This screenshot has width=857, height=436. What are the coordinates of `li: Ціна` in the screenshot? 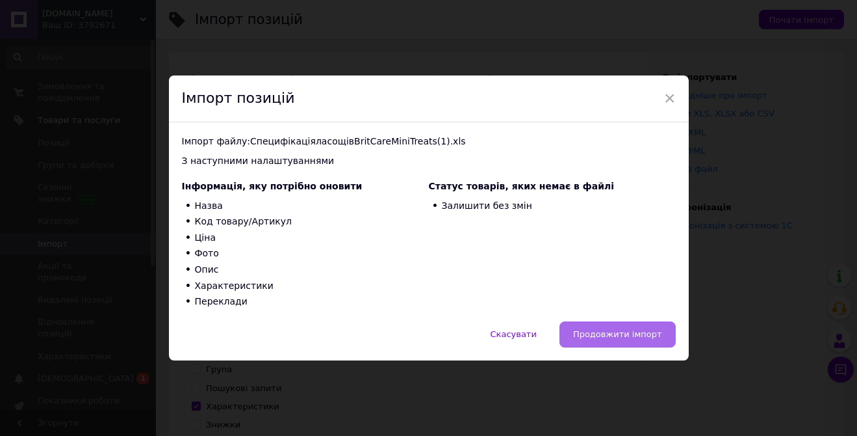 It's located at (306, 237).